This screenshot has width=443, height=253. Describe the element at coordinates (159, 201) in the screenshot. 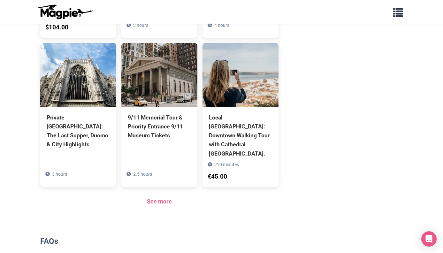

I see `a: See more` at that location.